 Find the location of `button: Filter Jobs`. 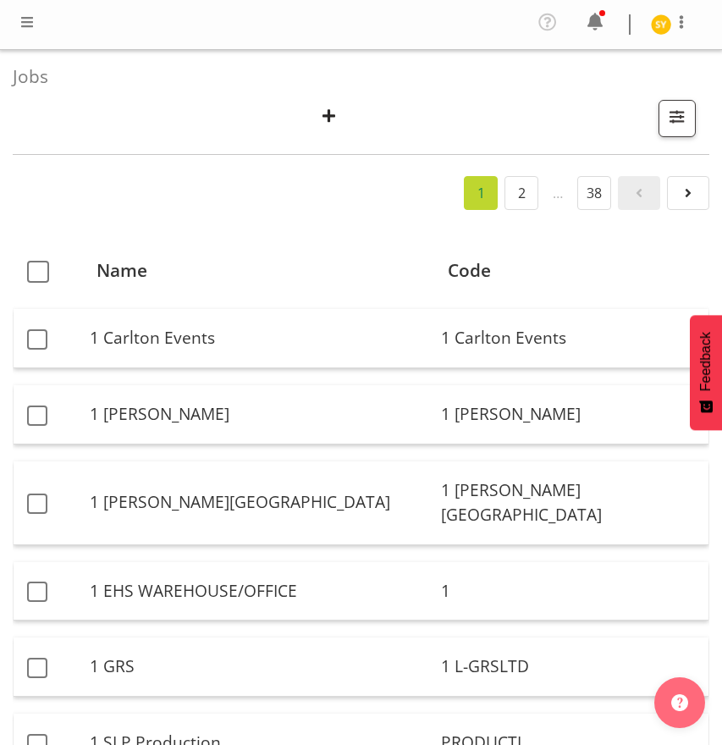

button: Filter Jobs is located at coordinates (677, 119).